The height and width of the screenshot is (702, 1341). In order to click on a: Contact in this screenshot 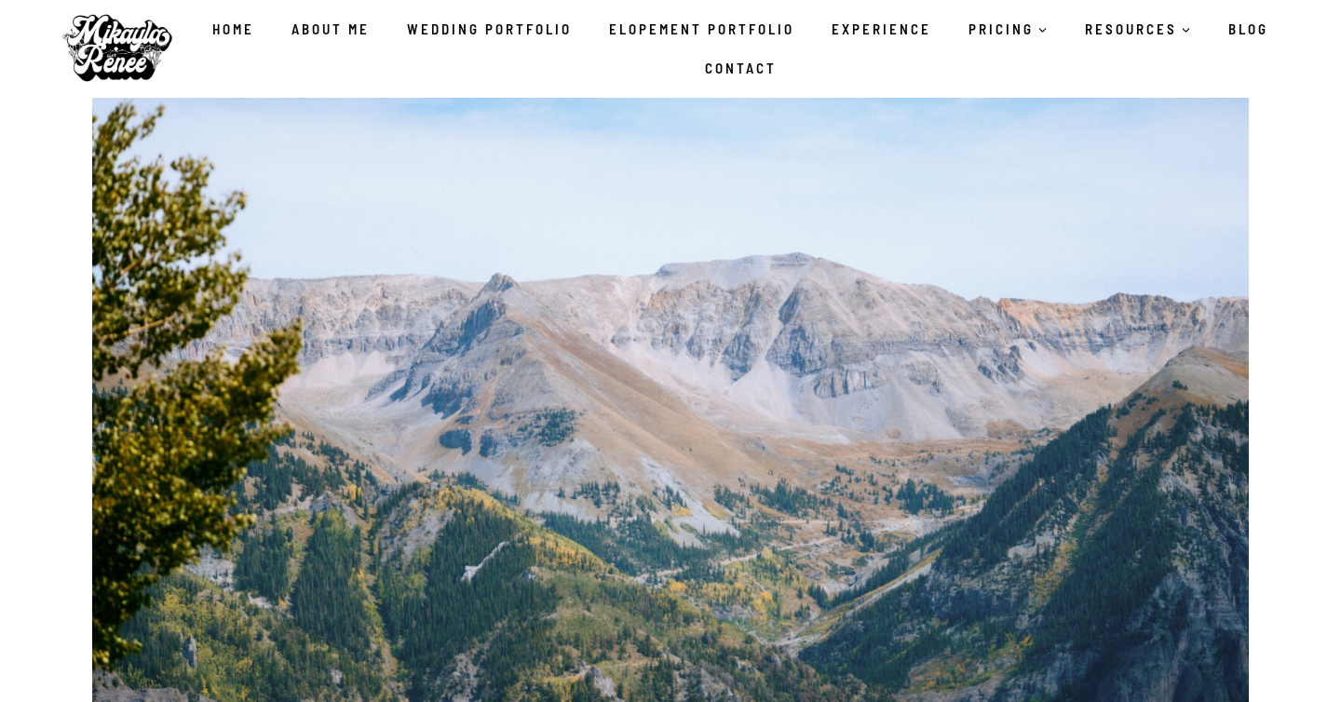, I will do `click(741, 68)`.